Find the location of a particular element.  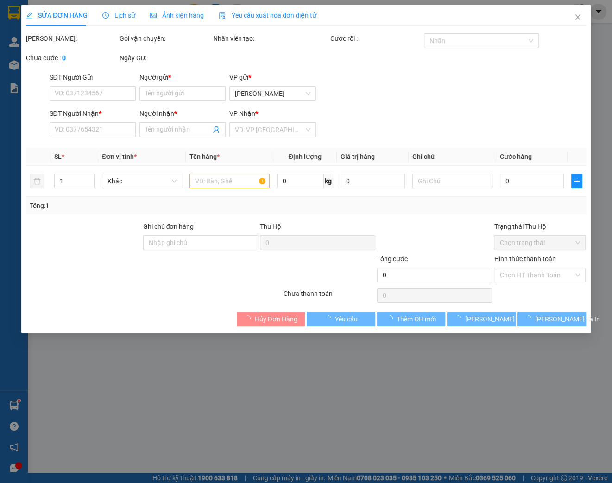

button: Close is located at coordinates (578, 18).